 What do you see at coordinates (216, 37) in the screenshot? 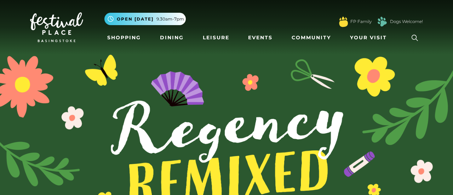
I see `a: Leisure` at bounding box center [216, 37].